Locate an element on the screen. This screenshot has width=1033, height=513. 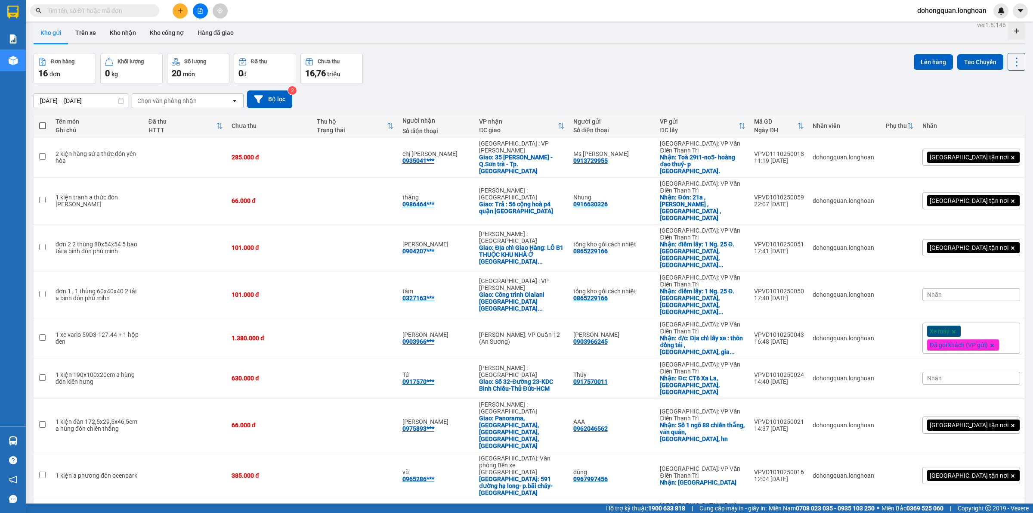
div: Đơn hàng is located at coordinates (62, 62).